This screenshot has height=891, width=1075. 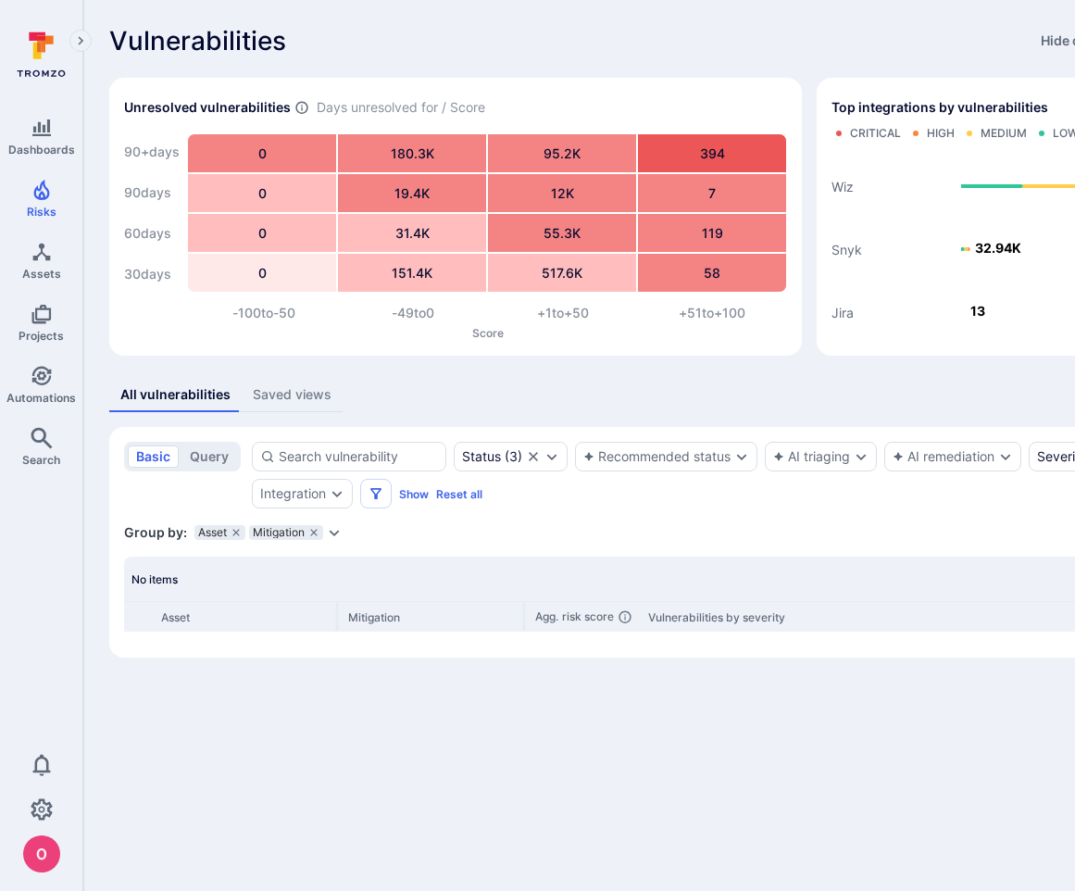 What do you see at coordinates (481, 456) in the screenshot?
I see `div: Status` at bounding box center [481, 456].